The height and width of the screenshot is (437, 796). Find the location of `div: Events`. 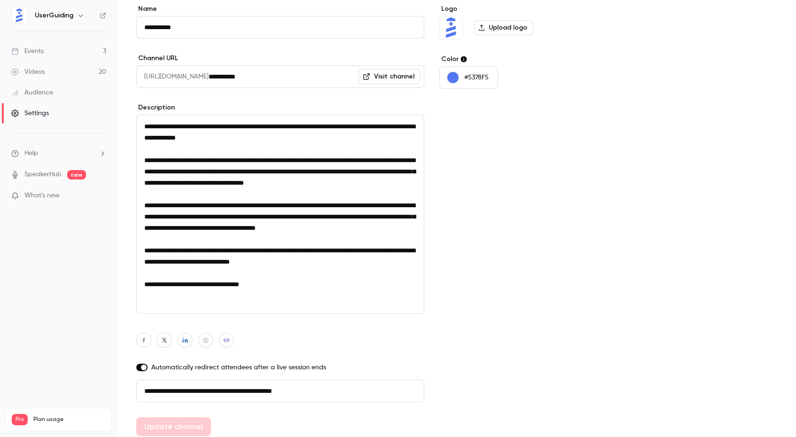

div: Events is located at coordinates (27, 51).